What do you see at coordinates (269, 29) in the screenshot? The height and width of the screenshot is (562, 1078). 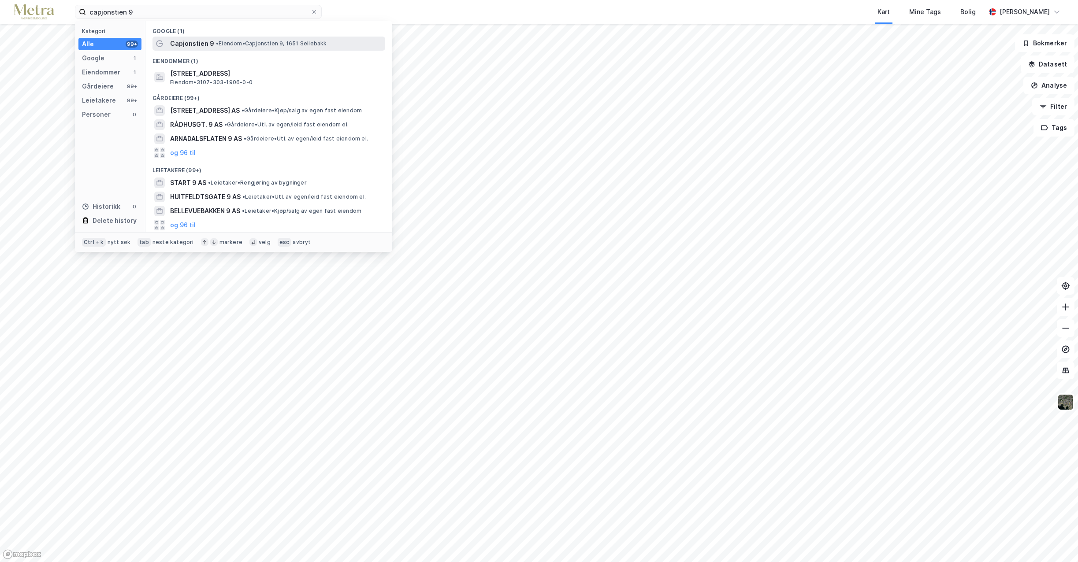 I see `div: Google (1)` at bounding box center [269, 29].